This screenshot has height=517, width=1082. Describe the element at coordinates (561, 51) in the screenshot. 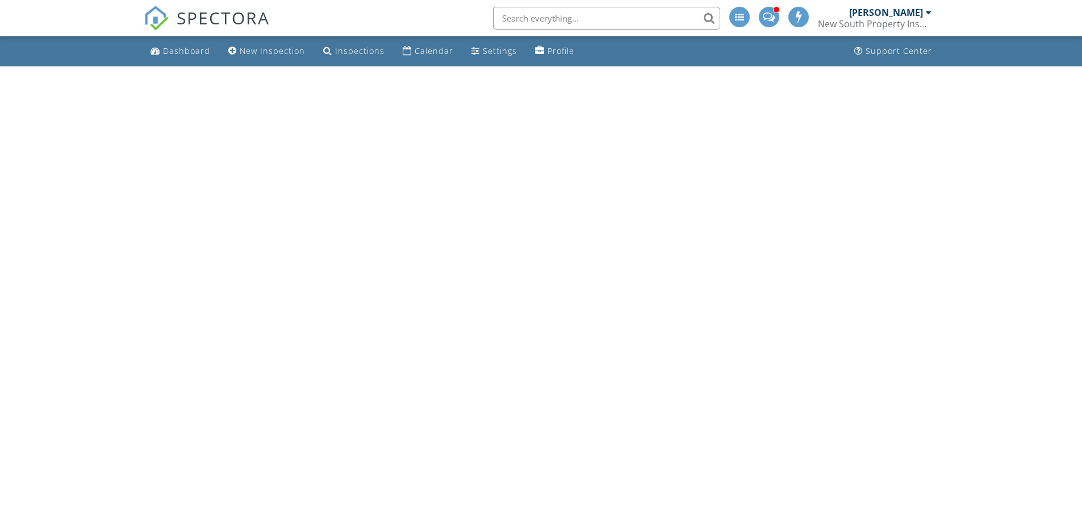

I see `div: Profile` at that location.